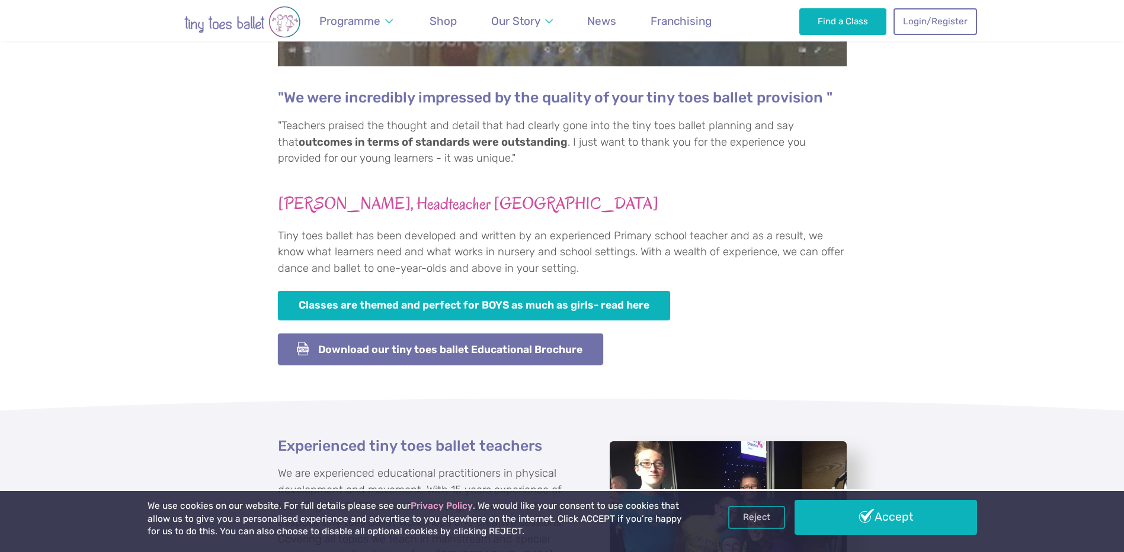 The width and height of the screenshot is (1124, 552). Describe the element at coordinates (601, 21) in the screenshot. I see `span: News` at that location.